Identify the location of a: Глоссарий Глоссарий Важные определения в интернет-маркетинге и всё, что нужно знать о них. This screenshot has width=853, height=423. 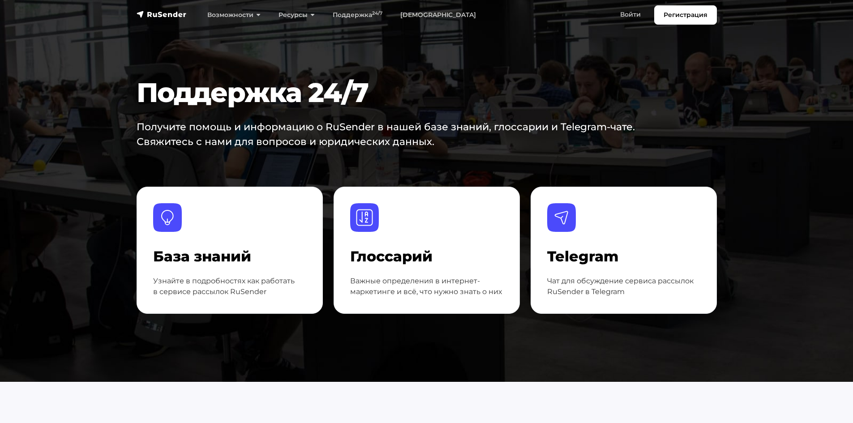
(427, 250).